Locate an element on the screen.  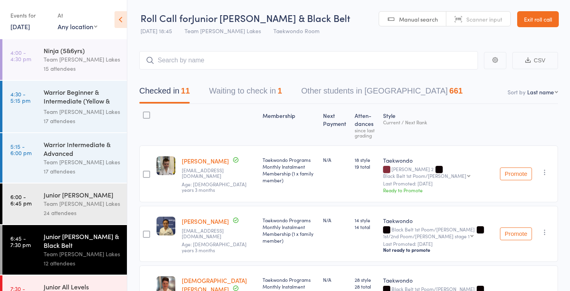
div: 1 is located at coordinates (279, 91).